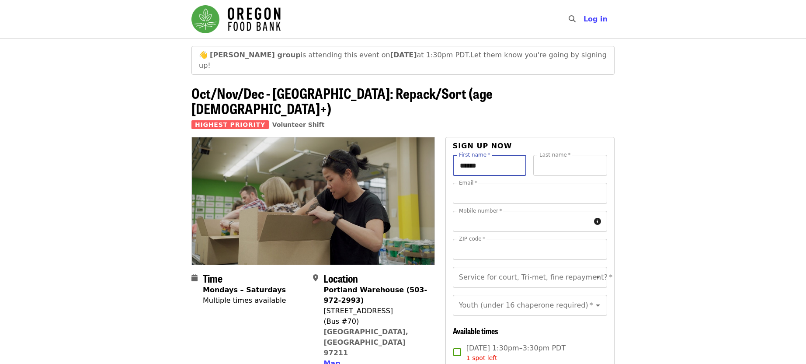  Describe the element at coordinates (375, 295) in the screenshot. I see `strong: Portland Warehouse (503-972-2993)` at that location.